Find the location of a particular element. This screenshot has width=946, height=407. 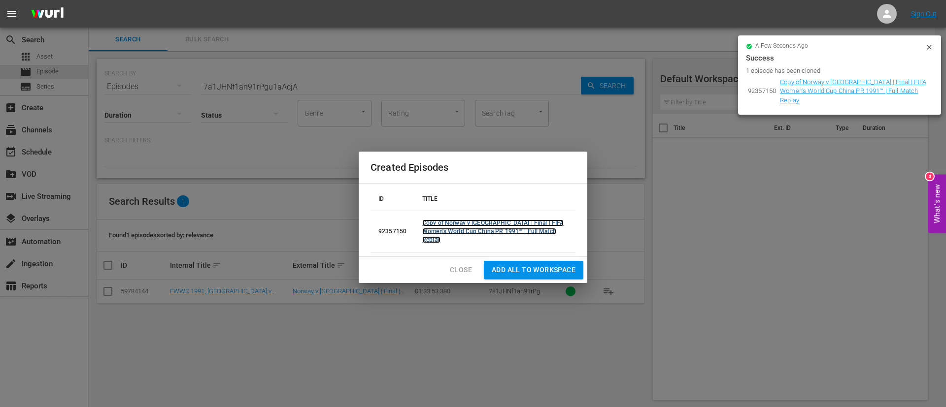

div: Success is located at coordinates (840, 58).